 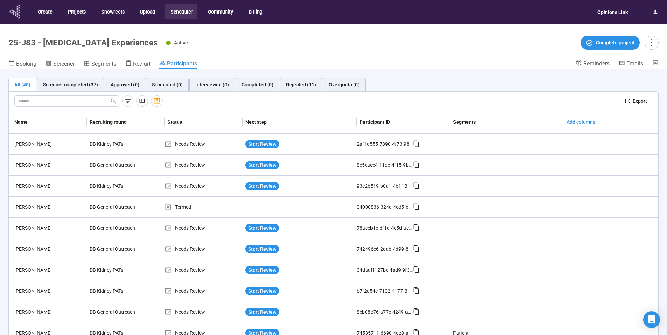 What do you see at coordinates (344, 85) in the screenshot?
I see `div: Overquota (0)` at bounding box center [344, 85].